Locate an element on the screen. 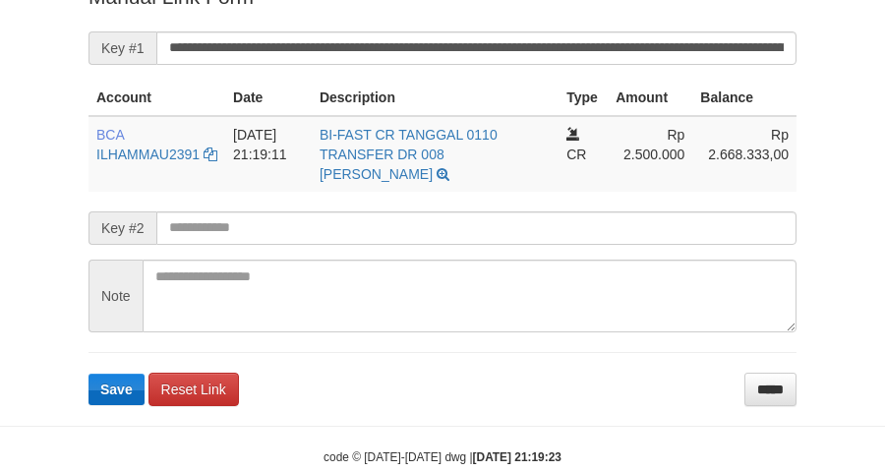 This screenshot has height=472, width=885. a: ILHAMMAU2391 is located at coordinates (148, 154).